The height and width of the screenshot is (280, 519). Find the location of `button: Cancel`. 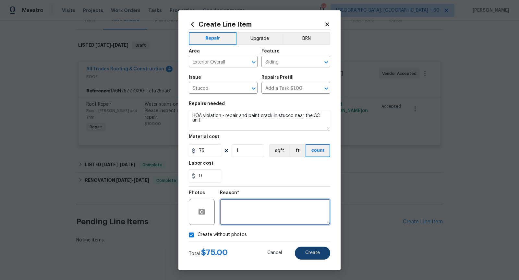

button: Cancel is located at coordinates (275, 253).